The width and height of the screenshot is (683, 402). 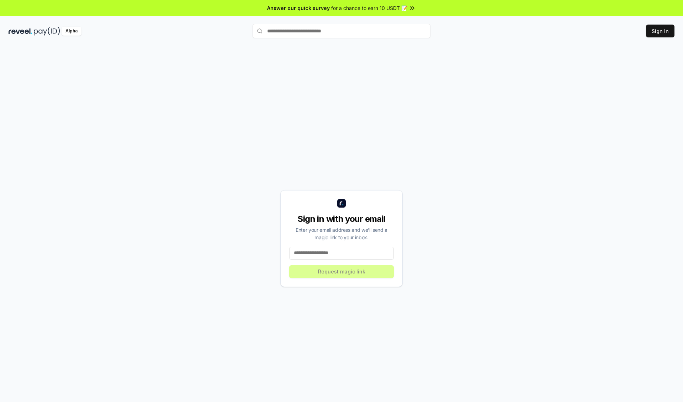 I want to click on img: logo_small, so click(x=341, y=203).